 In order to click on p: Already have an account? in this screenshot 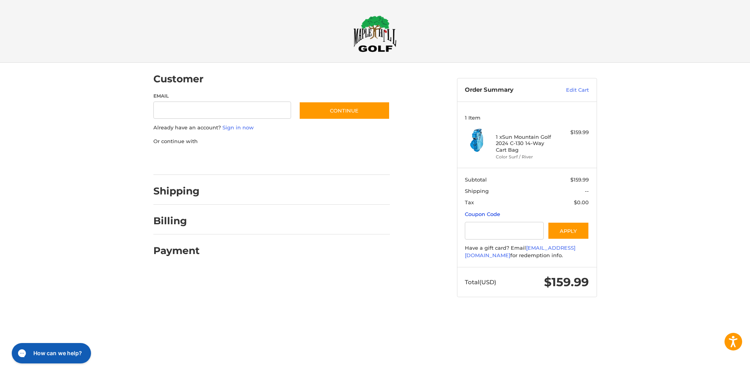, I will do `click(271, 128)`.